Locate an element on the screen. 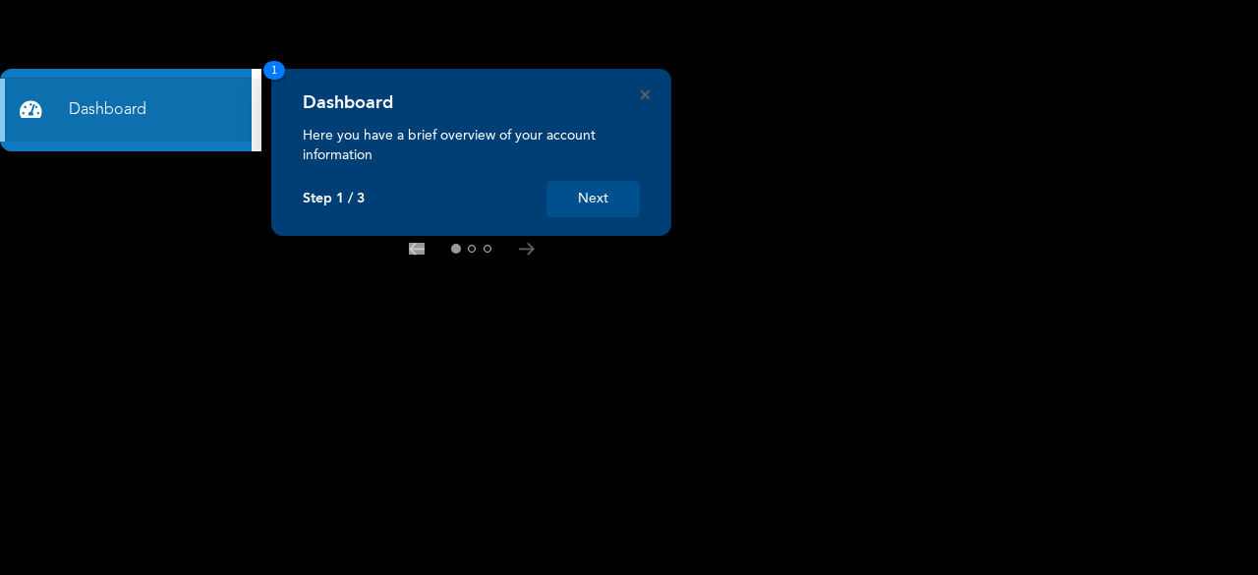  p: Step 1 / 3 is located at coordinates (333, 198).